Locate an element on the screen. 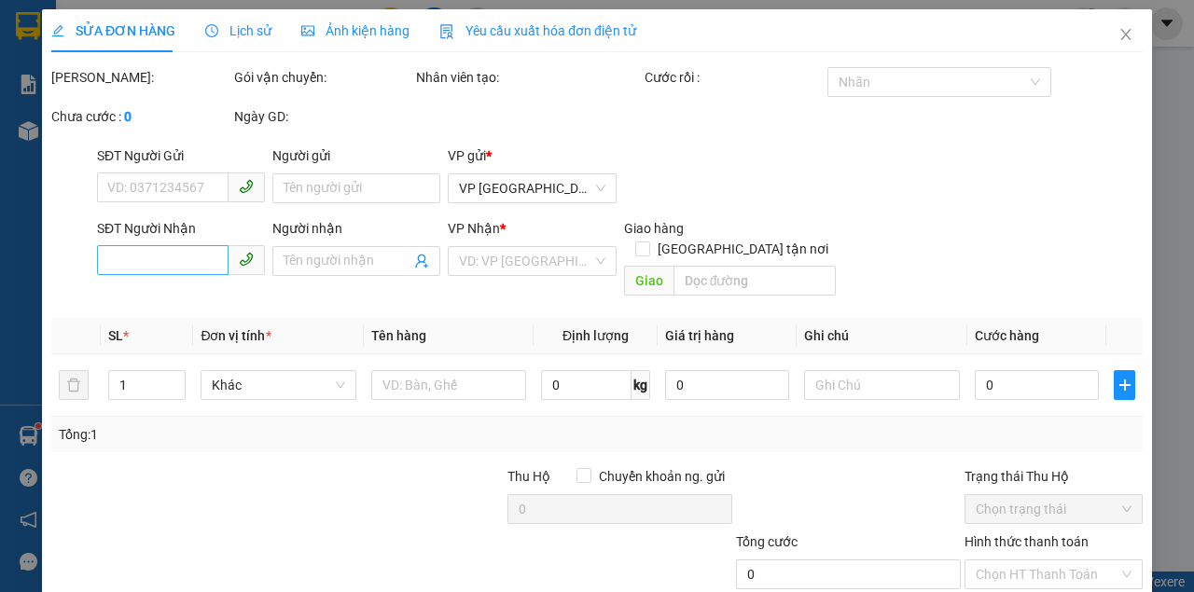 The image size is (1194, 592). span: VP Nhận is located at coordinates (474, 228).